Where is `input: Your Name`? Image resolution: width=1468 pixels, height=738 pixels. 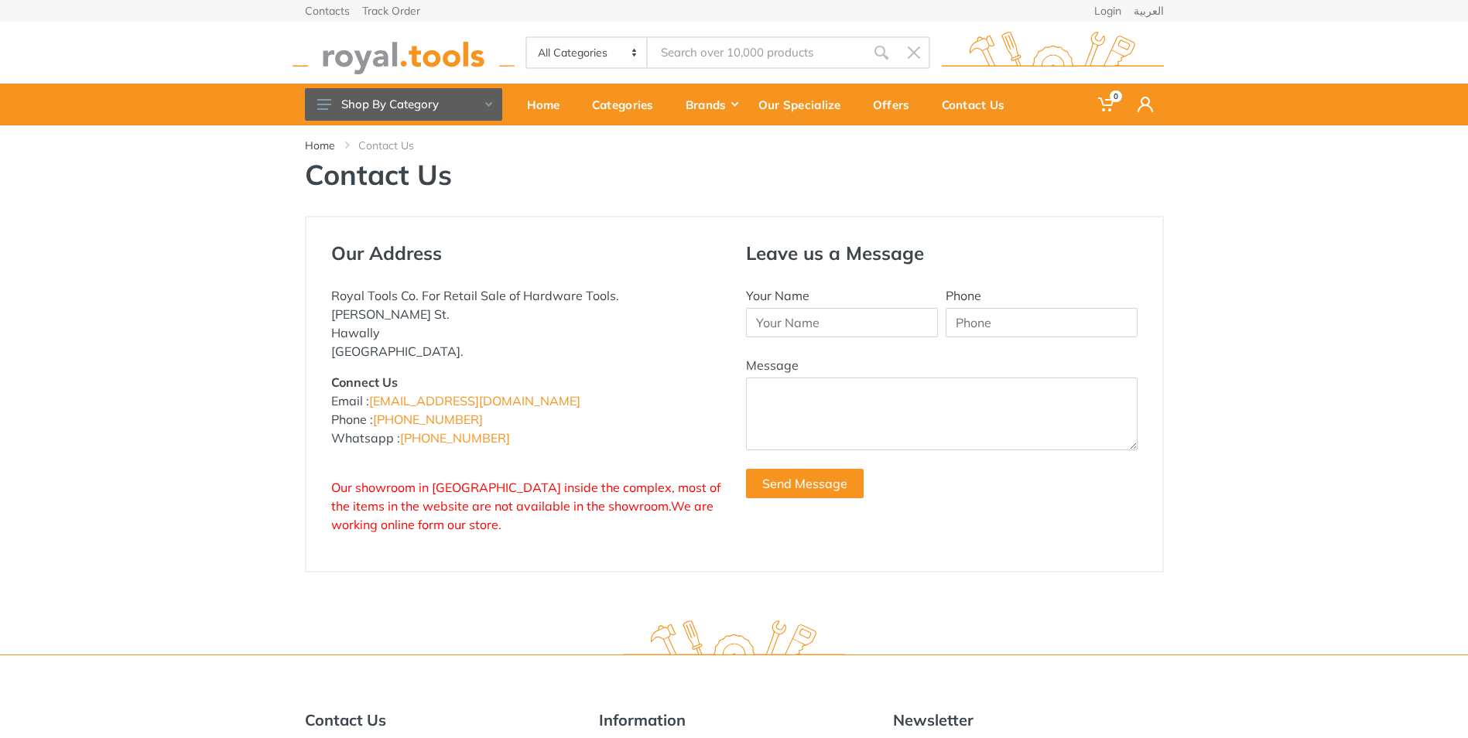 input: Your Name is located at coordinates (842, 323).